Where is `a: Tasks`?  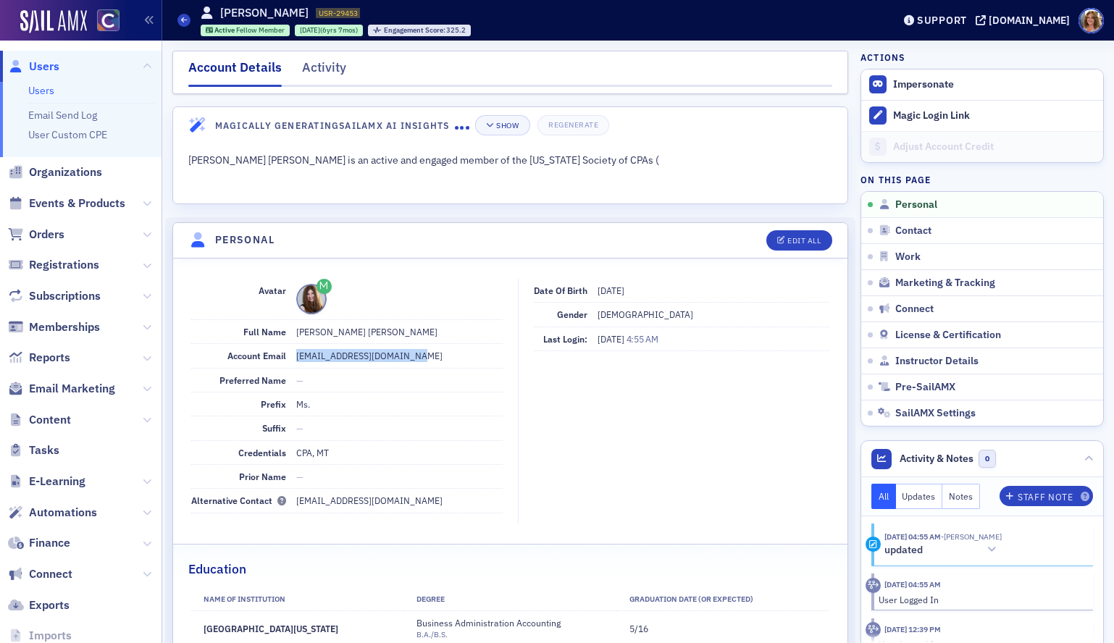 a: Tasks is located at coordinates (33, 451).